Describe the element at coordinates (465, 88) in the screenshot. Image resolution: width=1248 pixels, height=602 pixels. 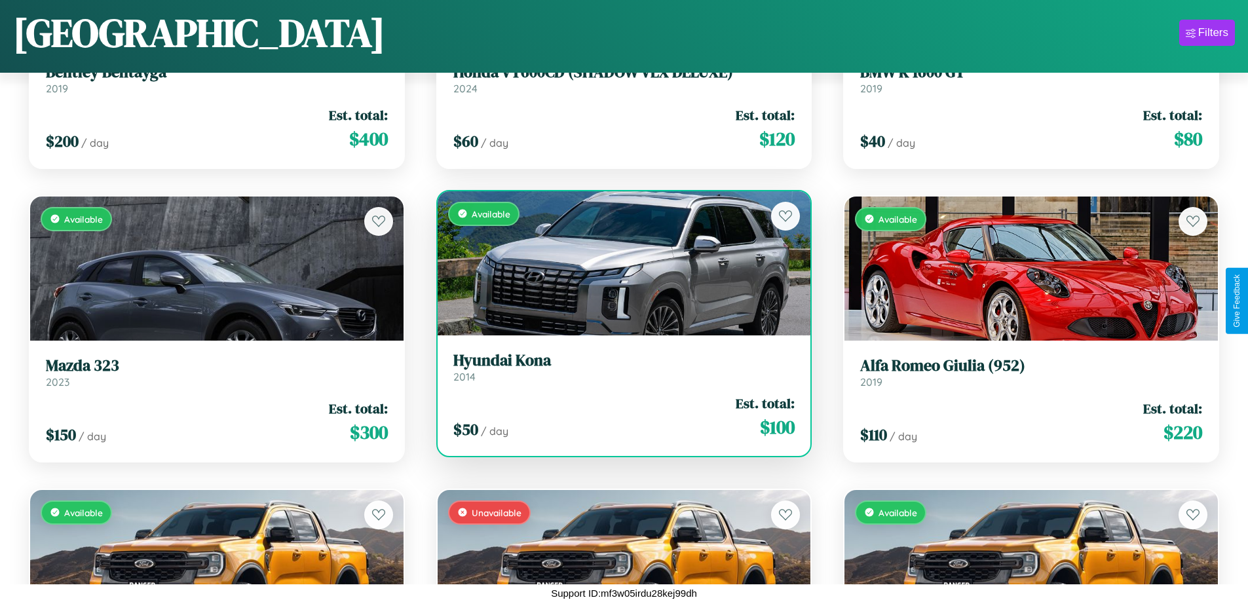
I see `span: 2024` at that location.